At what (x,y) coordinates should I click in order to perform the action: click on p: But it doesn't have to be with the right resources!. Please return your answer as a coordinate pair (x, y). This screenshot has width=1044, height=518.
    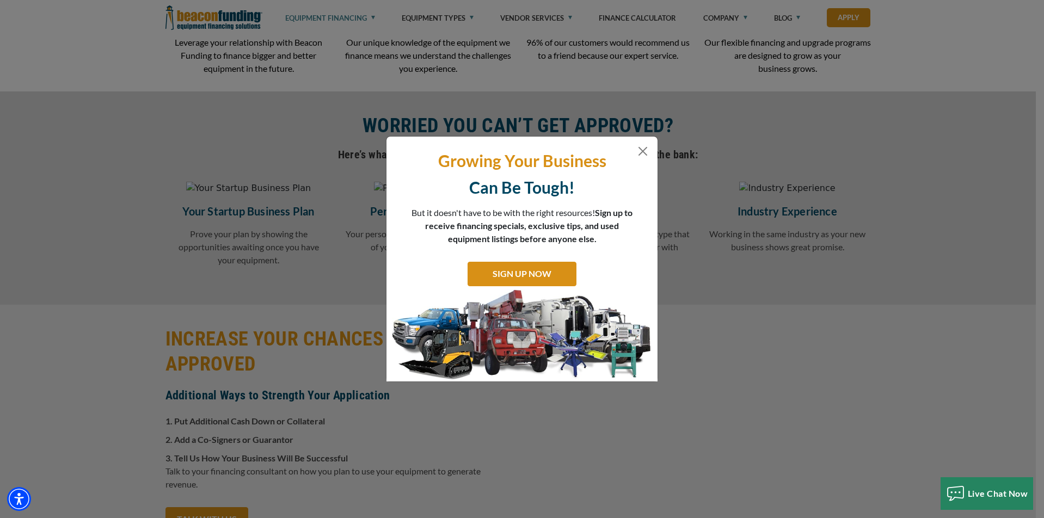
    Looking at the image, I should click on (522, 226).